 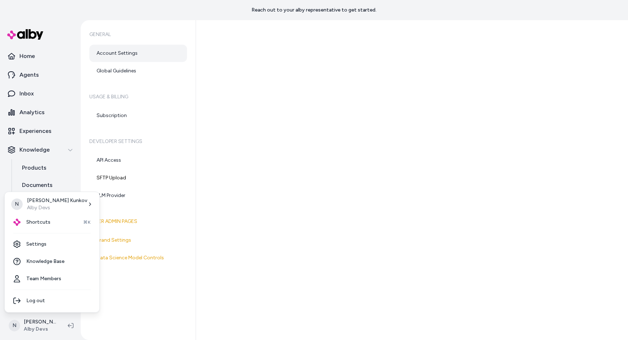 I want to click on span: Shortcuts, so click(x=38, y=222).